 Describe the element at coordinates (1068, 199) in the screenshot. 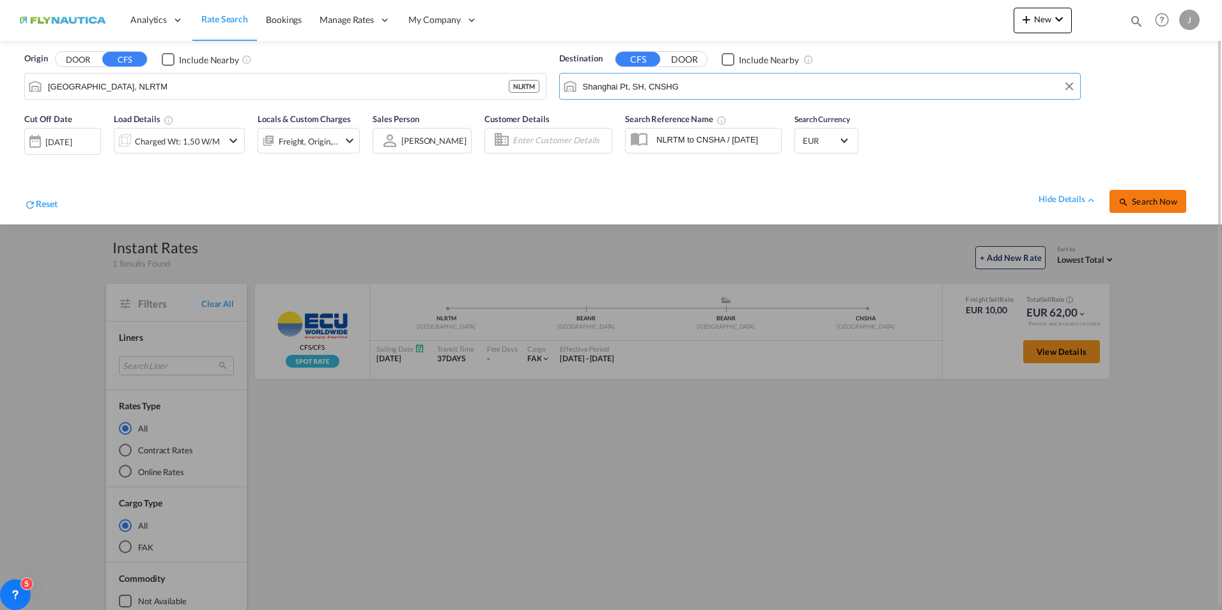

I see `div: hide detailsicon-chevron-up` at that location.